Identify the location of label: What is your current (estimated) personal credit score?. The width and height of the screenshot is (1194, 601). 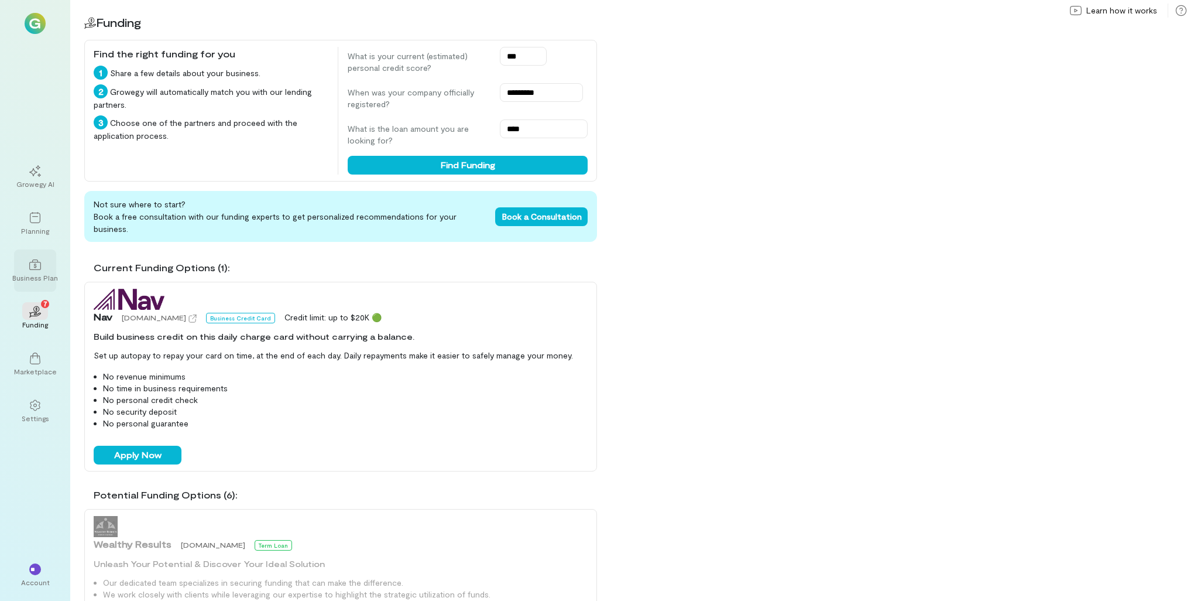
(418, 62).